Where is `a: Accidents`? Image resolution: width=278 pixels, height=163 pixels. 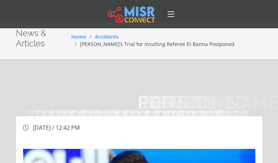
a: Accidents is located at coordinates (107, 36).